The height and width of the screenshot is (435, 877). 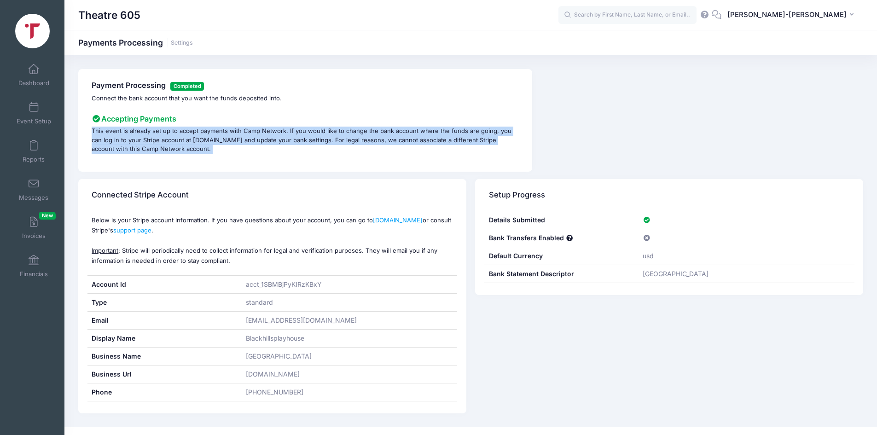 What do you see at coordinates (109, 15) in the screenshot?
I see `h1: Theatre 605` at bounding box center [109, 15].